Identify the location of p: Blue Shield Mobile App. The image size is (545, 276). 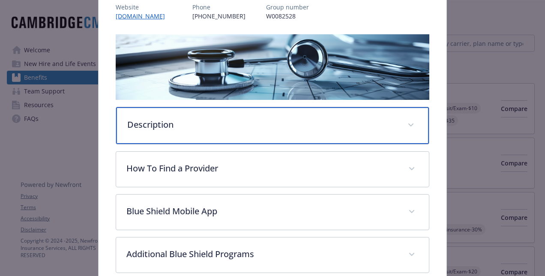
(262, 211).